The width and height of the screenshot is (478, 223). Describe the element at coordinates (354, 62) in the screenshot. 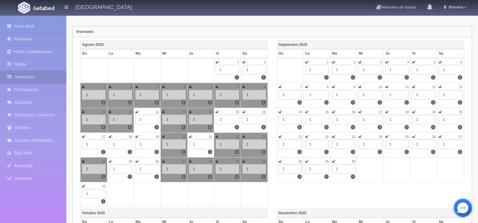

I see `small: 2` at that location.